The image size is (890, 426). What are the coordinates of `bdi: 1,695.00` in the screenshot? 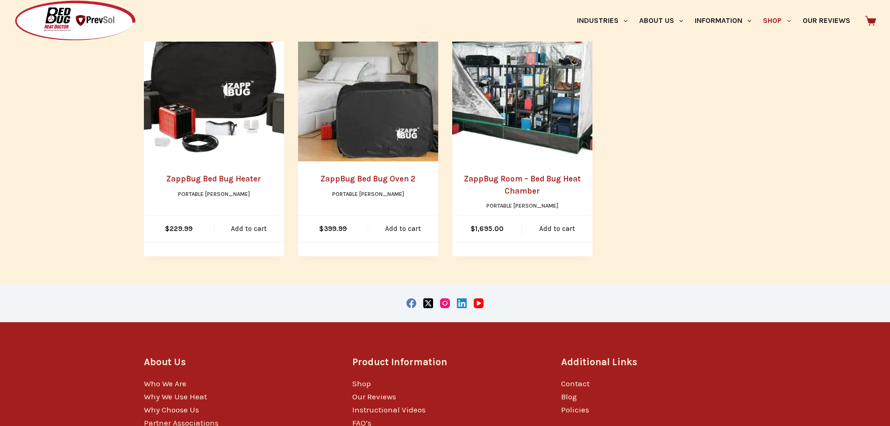 It's located at (487, 229).